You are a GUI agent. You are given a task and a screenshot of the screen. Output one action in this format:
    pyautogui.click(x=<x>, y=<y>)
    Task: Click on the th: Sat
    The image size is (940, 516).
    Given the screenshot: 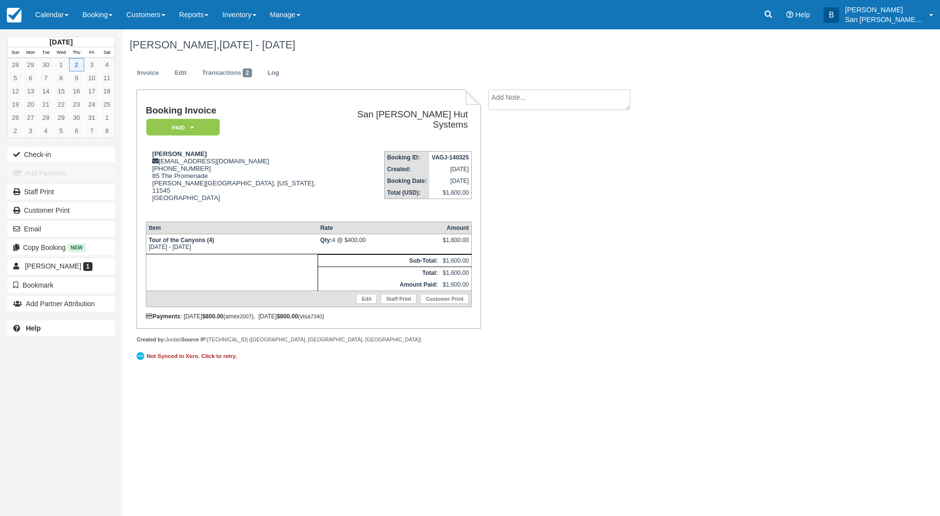 What is the action you would take?
    pyautogui.click(x=107, y=53)
    